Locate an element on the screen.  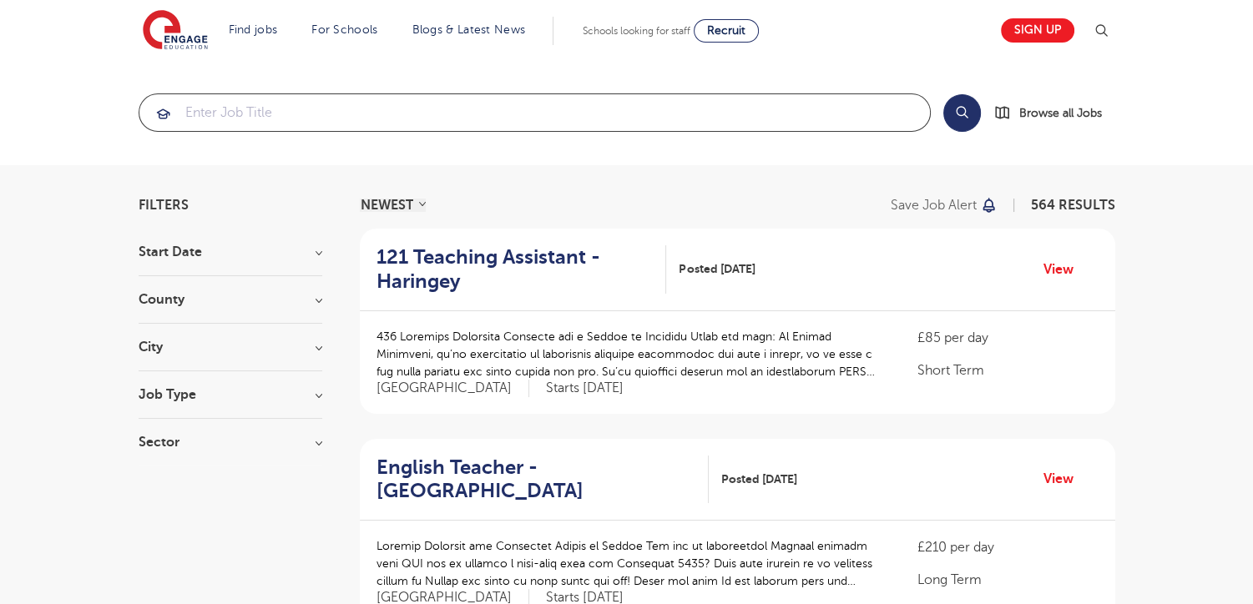
a: Find jobs is located at coordinates (253, 29).